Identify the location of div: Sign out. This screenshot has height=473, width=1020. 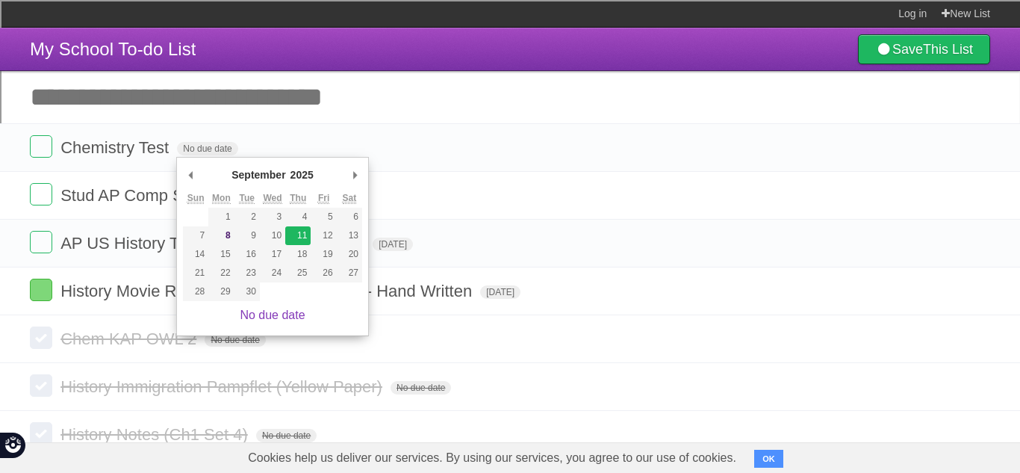
(510, 108).